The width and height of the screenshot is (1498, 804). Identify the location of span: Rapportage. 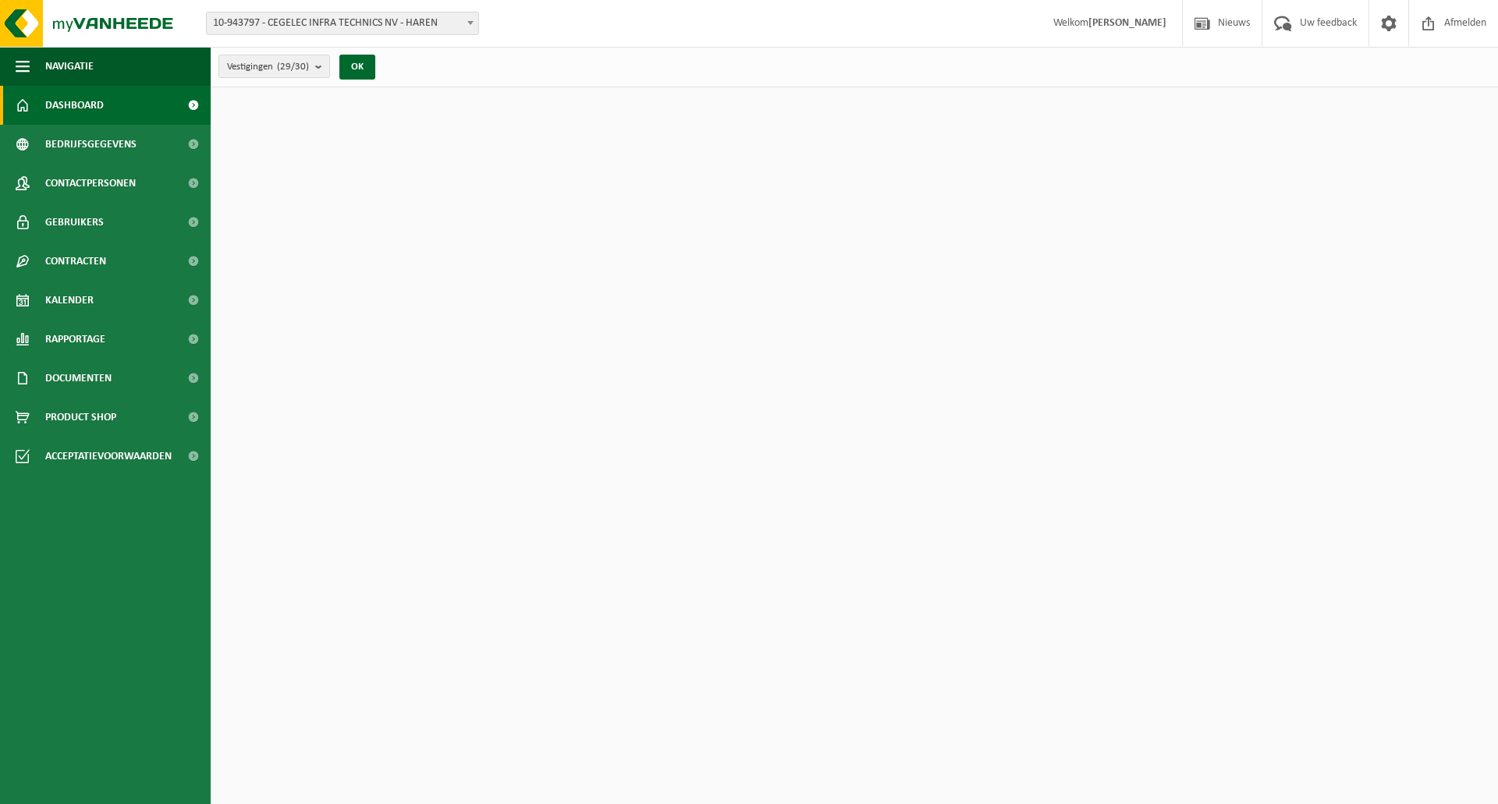
(75, 339).